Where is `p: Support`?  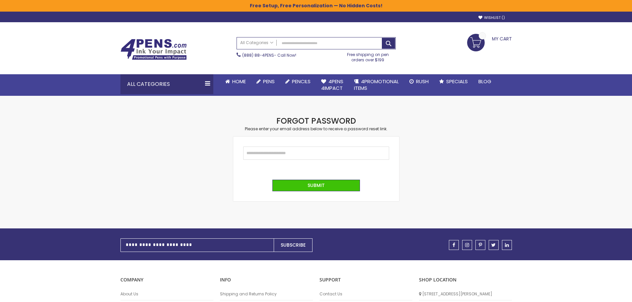
p: Support is located at coordinates (366, 280).